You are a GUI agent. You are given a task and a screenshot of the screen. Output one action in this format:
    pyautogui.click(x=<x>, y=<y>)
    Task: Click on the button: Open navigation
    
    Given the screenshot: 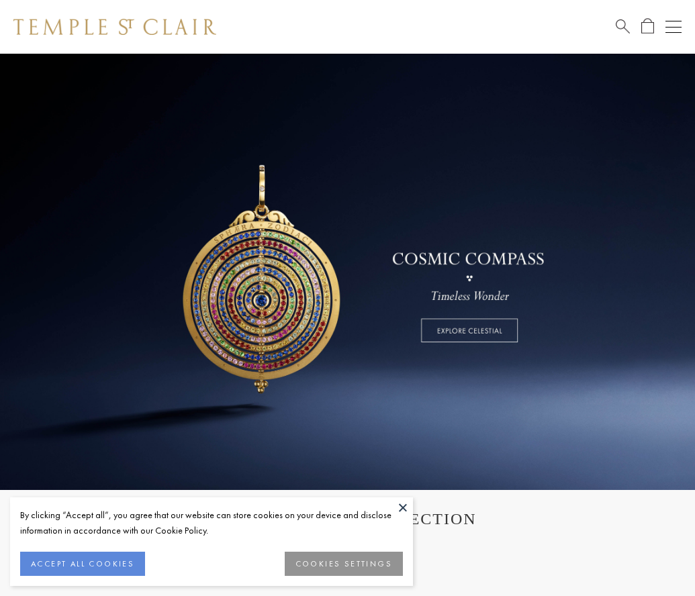 What is the action you would take?
    pyautogui.click(x=673, y=27)
    